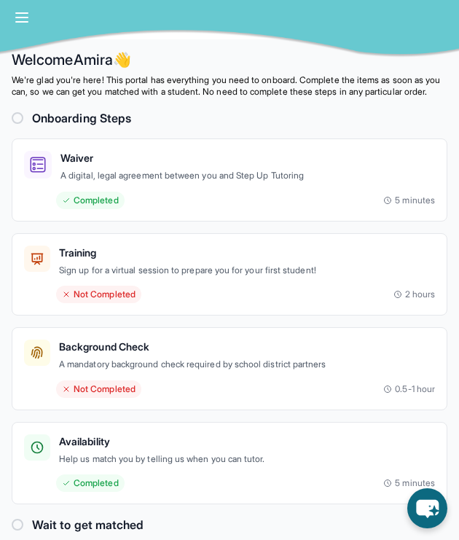 The height and width of the screenshot is (540, 459). What do you see at coordinates (247, 347) in the screenshot?
I see `h3: Background Check` at bounding box center [247, 347].